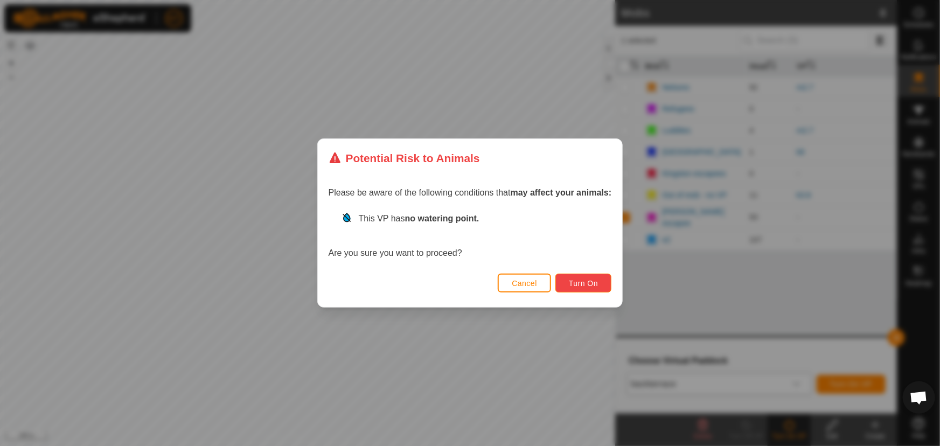  Describe the element at coordinates (524, 283) in the screenshot. I see `span: Cancel` at that location.